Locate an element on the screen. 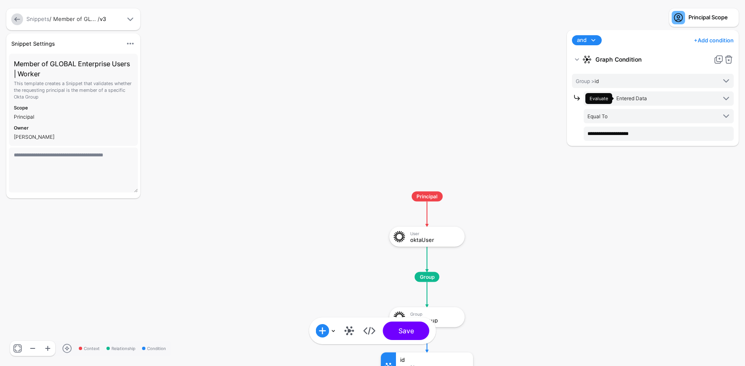  span: Group is located at coordinates (427, 277).